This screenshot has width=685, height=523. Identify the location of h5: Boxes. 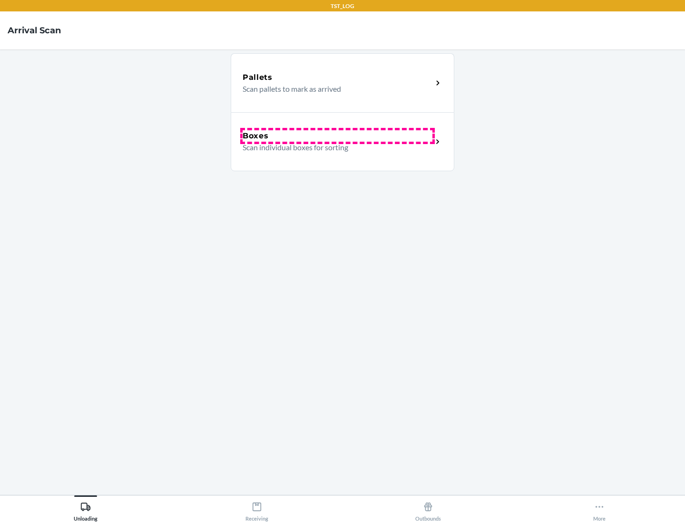
(255, 136).